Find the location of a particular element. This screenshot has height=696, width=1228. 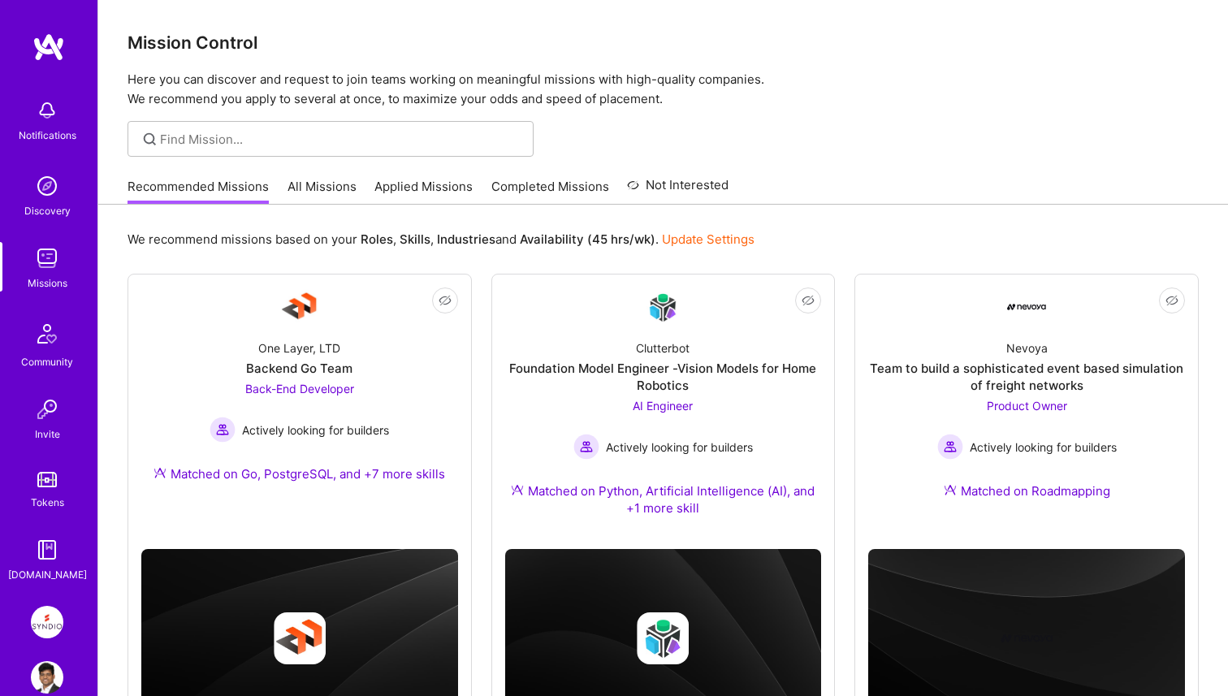

div: Notifications is located at coordinates (47, 135).